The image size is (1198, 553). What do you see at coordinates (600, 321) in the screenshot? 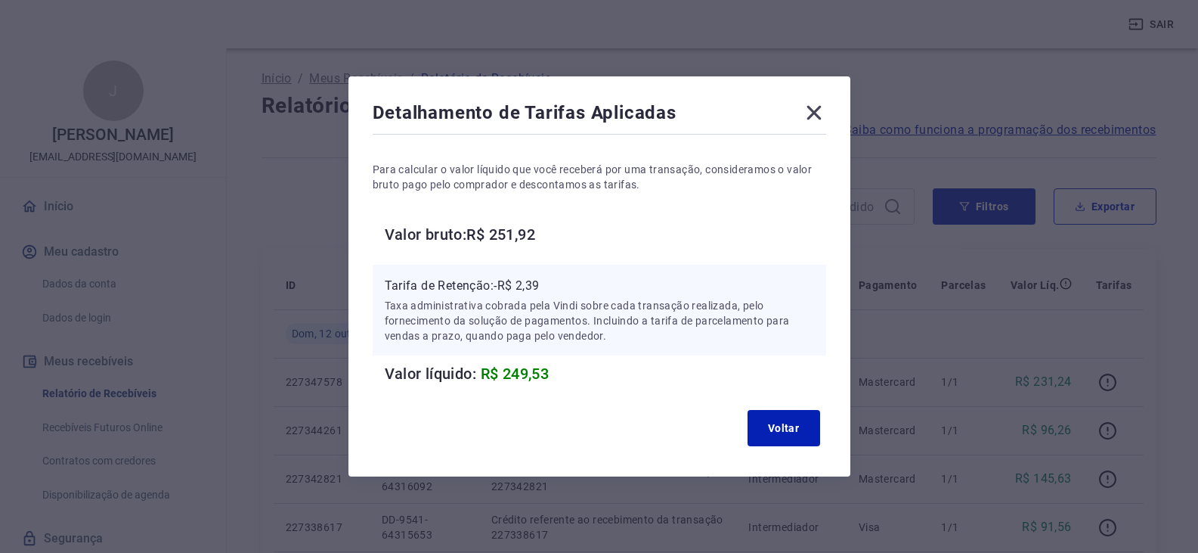
I see `p: Taxa administrativa cobrada pela Vindi sobre cada transação realizada, pelo fornecimento da soluç...` at bounding box center [600, 321].